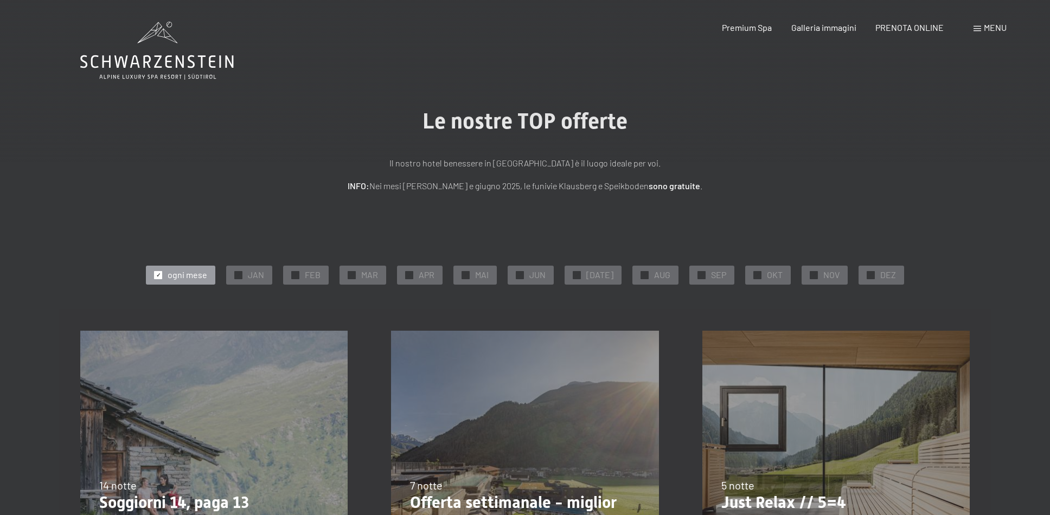  What do you see at coordinates (538, 275) in the screenshot?
I see `span: JUN` at bounding box center [538, 275].